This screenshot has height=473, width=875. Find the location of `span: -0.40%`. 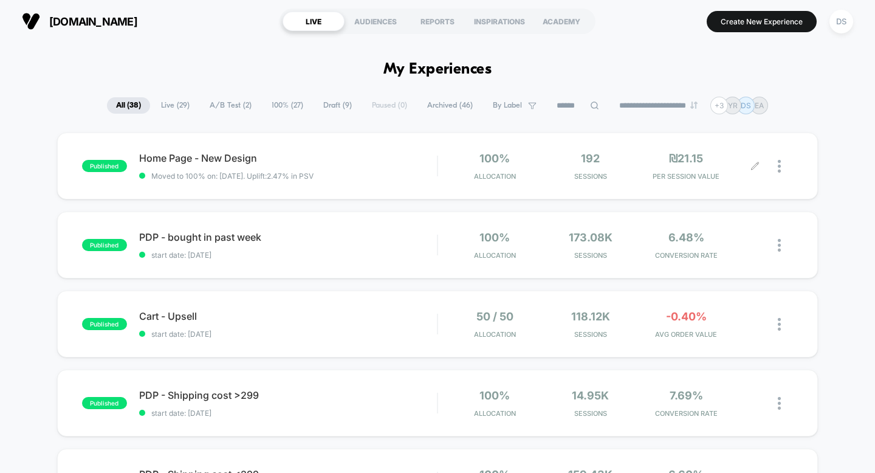

span: -0.40% is located at coordinates (686, 316).